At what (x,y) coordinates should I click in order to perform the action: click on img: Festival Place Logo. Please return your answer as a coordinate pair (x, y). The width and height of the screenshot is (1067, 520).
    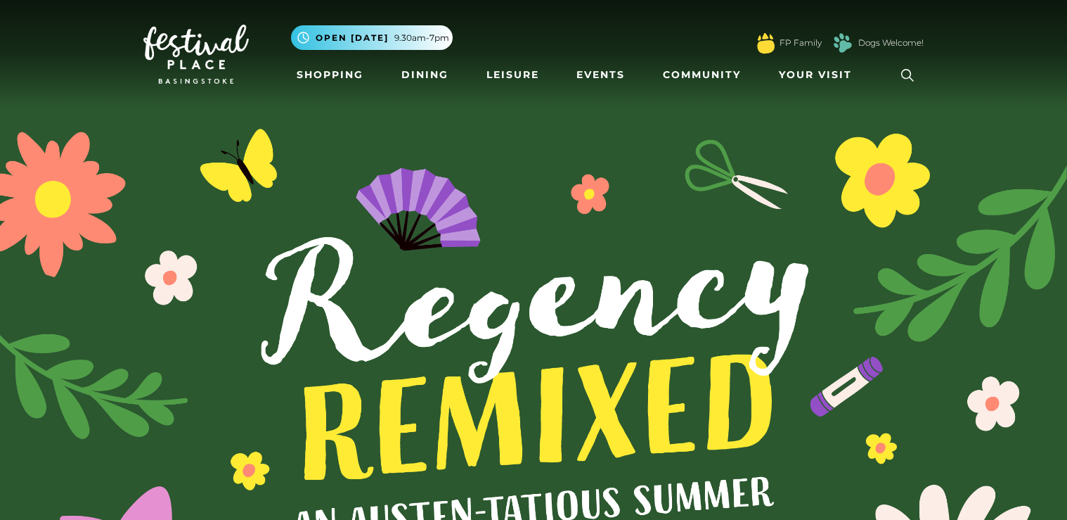
    Looking at the image, I should click on (196, 54).